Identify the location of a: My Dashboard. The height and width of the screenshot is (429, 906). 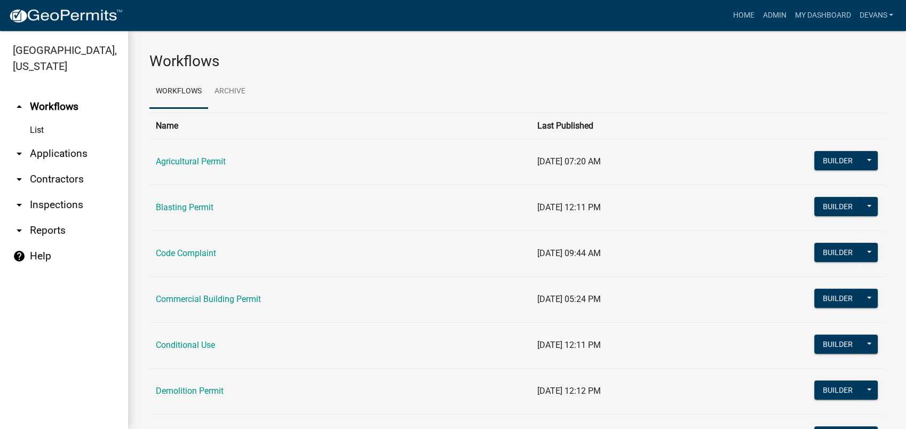
(822, 15).